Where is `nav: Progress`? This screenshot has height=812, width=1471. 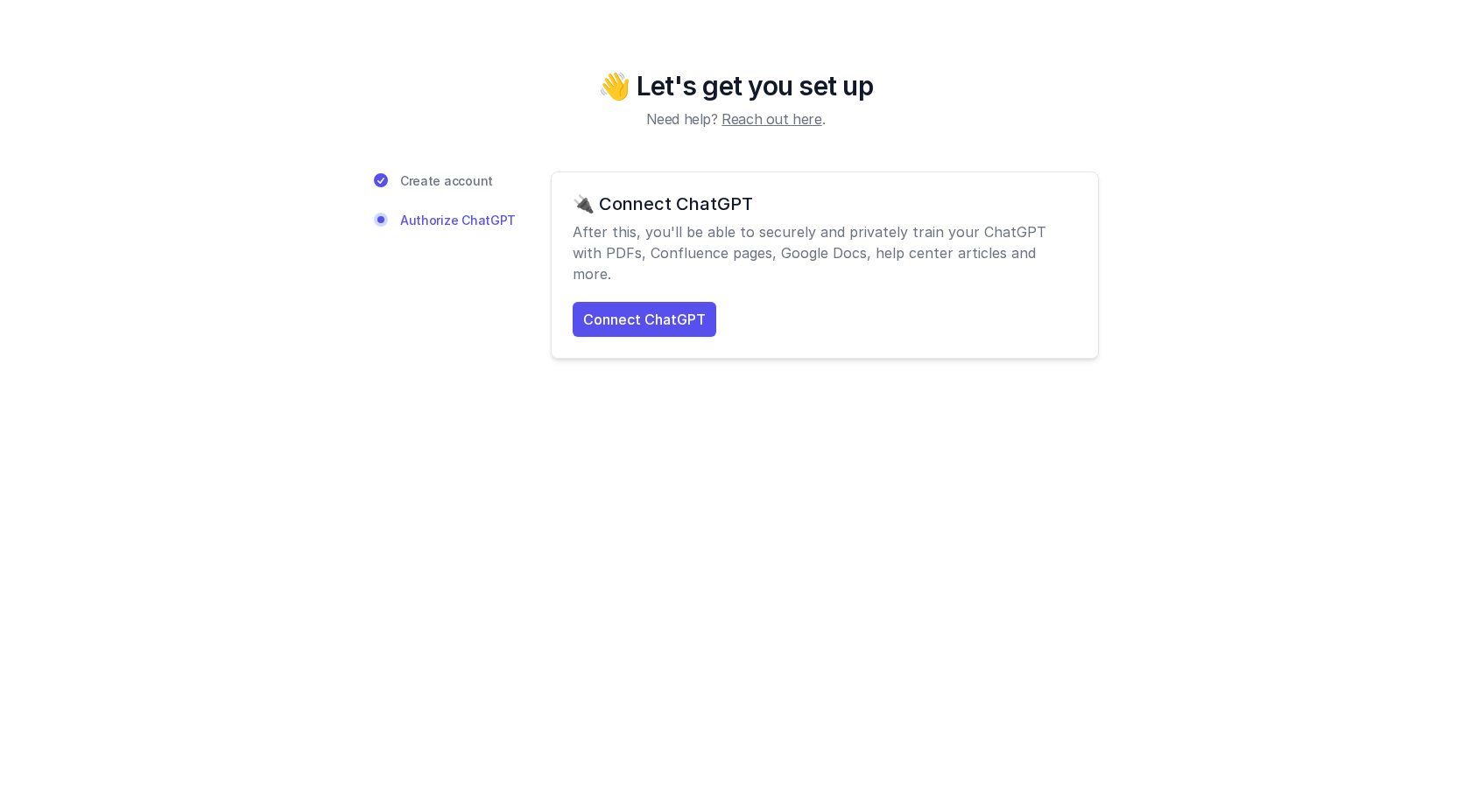 nav: Progress is located at coordinates (444, 265).